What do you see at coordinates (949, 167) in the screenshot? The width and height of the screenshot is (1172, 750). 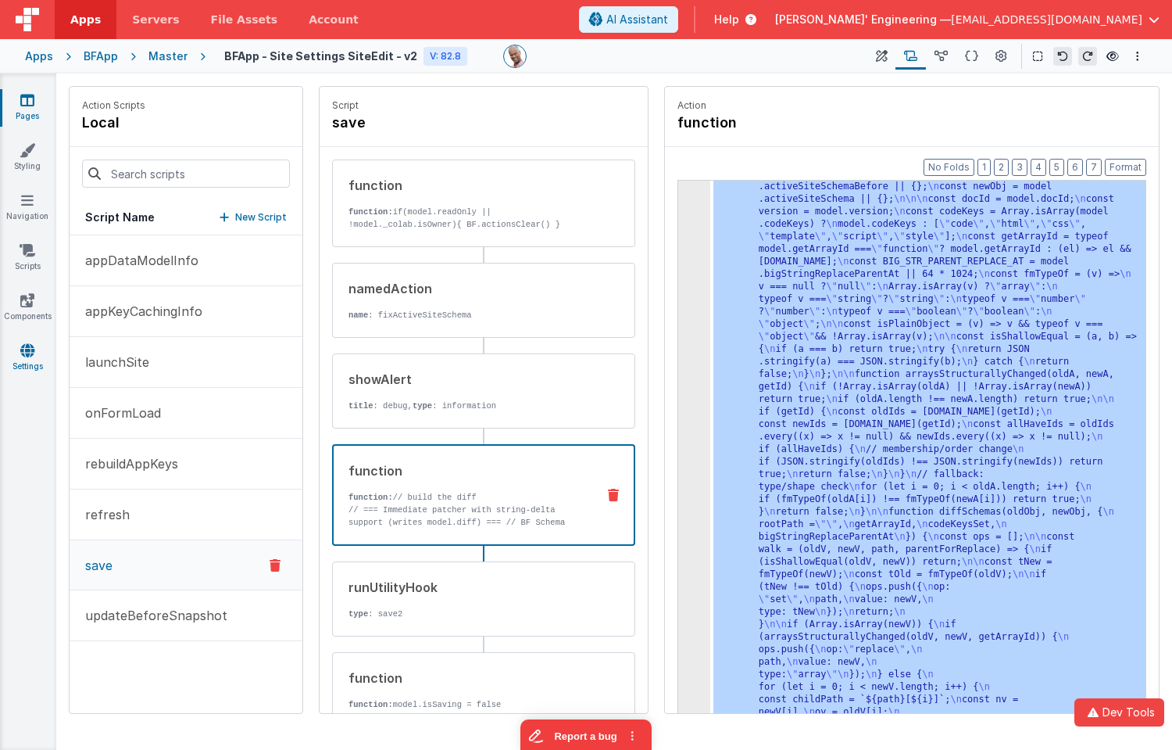 I see `button: No Folds` at bounding box center [949, 167].